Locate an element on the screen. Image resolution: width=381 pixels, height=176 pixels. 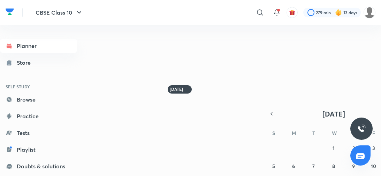
img: streak is located at coordinates (339, 13).